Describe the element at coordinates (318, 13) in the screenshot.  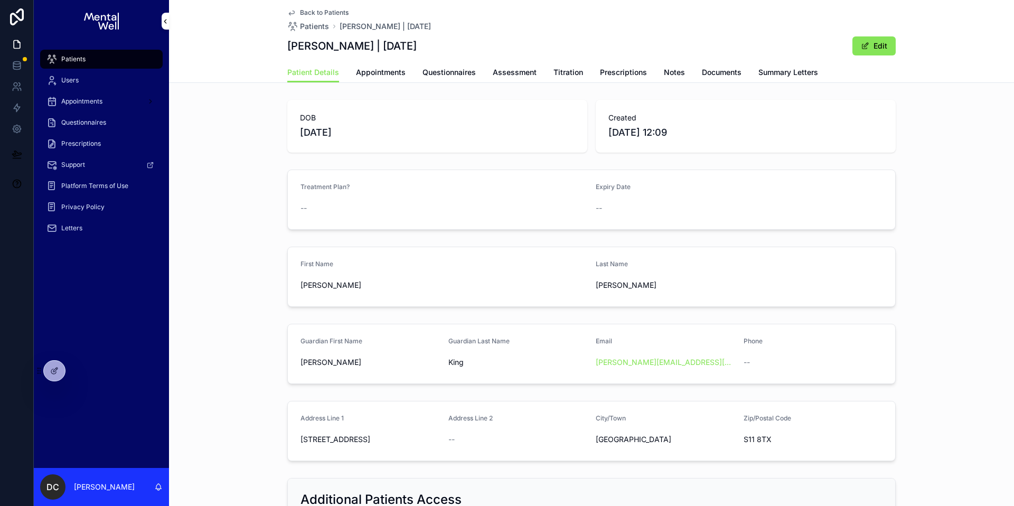
I see `a: Back to Patients` at that location.